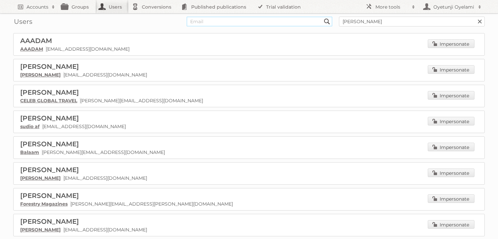 The width and height of the screenshot is (498, 239). Describe the element at coordinates (259, 22) in the screenshot. I see `input: Email` at that location.